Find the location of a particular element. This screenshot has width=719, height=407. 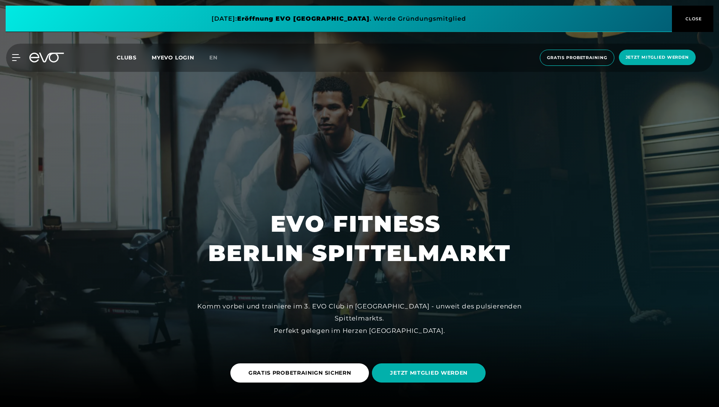

span: Gratis Probetraining is located at coordinates (577, 58).